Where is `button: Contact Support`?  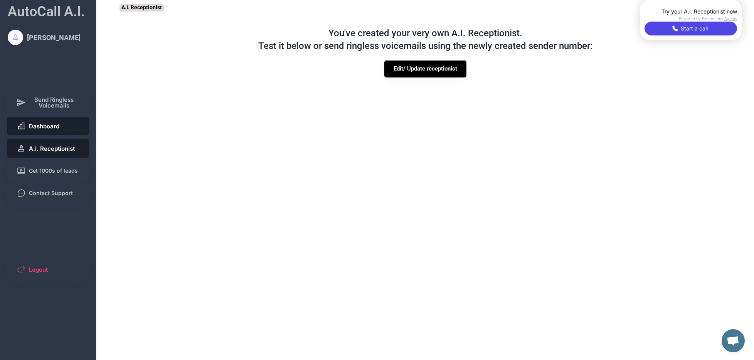
button: Contact Support is located at coordinates (48, 193).